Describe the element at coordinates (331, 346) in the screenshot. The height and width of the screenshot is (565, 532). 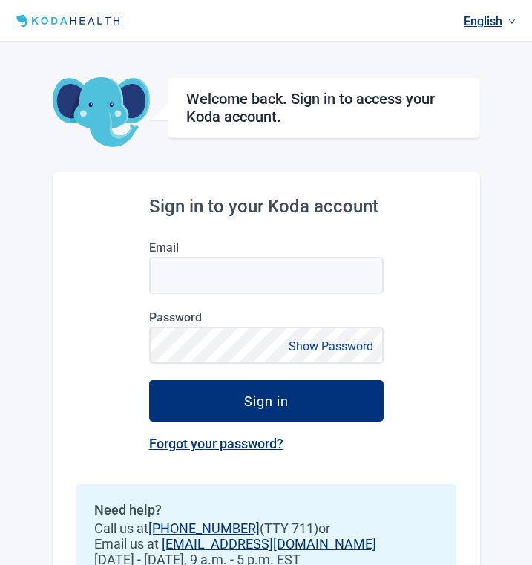
I see `button: Show Password` at that location.